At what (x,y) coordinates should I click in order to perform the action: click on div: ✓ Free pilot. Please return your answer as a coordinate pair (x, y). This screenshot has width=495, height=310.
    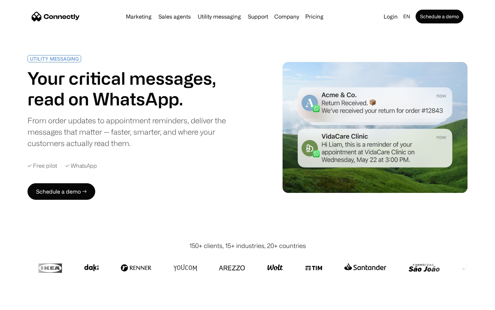
    Looking at the image, I should click on (42, 165).